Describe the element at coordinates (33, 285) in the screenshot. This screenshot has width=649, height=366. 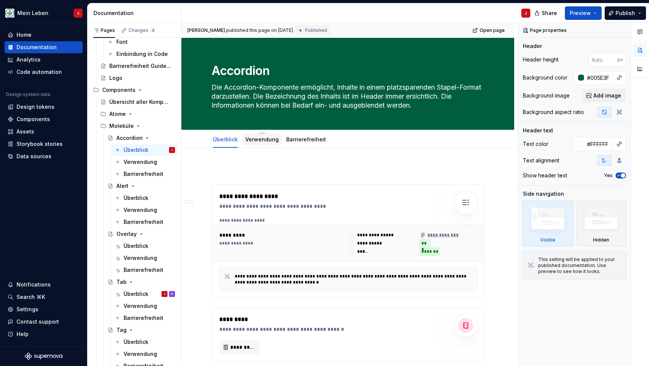
I see `div: Notifications` at that location.